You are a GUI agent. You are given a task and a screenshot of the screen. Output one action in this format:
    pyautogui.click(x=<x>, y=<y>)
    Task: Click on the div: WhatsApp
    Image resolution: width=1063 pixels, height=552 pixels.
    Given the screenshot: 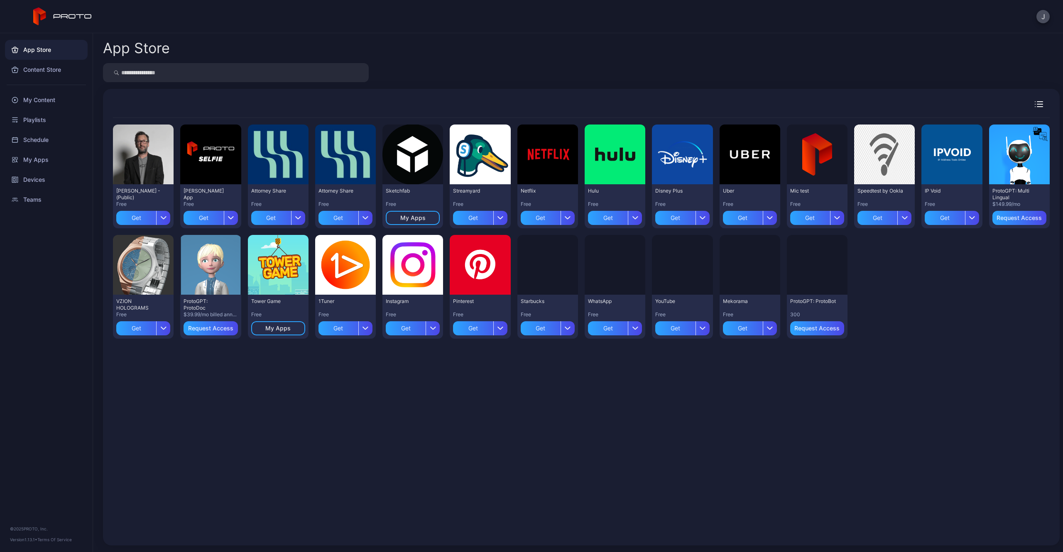 What is the action you would take?
    pyautogui.click(x=611, y=302)
    